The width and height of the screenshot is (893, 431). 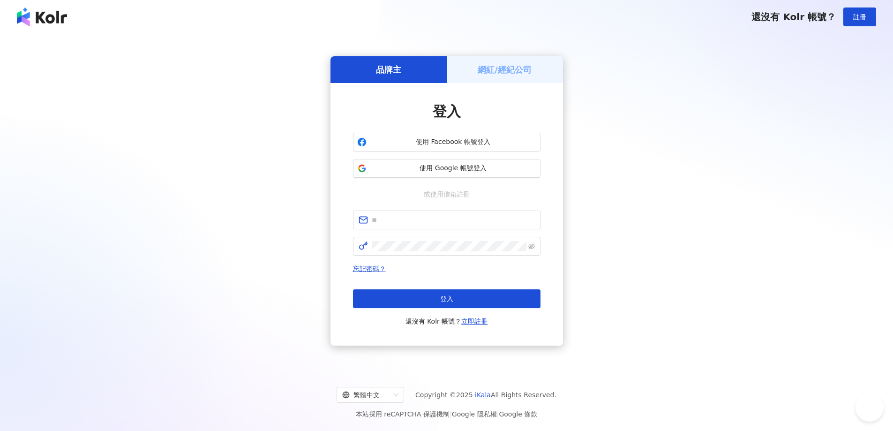 What do you see at coordinates (42, 17) in the screenshot?
I see `img: logo` at bounding box center [42, 17].